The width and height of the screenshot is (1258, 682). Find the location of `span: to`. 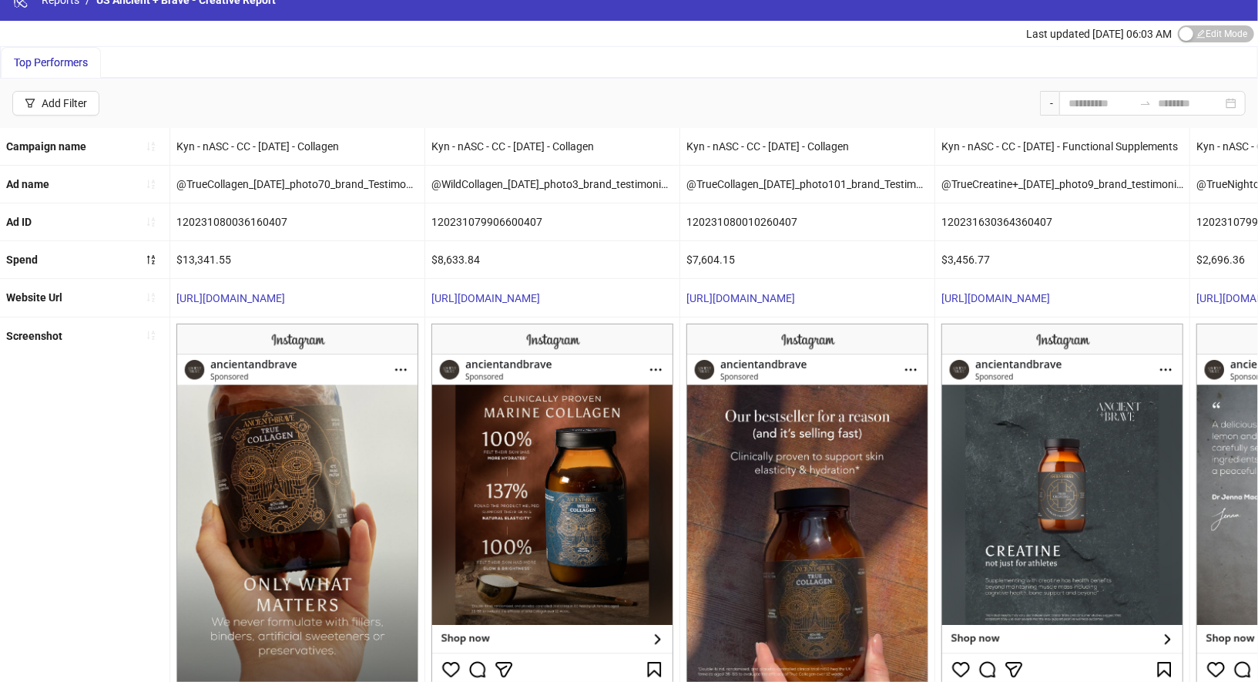

span: to is located at coordinates (1145, 103).